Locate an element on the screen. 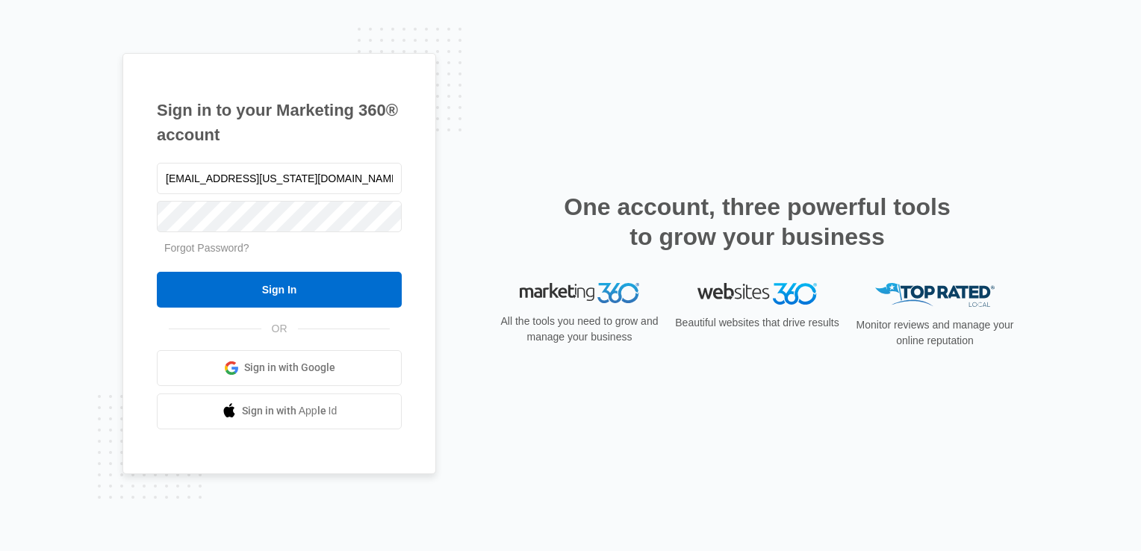 The image size is (1141, 551). span: Sign in with Apple Id is located at coordinates (290, 411).